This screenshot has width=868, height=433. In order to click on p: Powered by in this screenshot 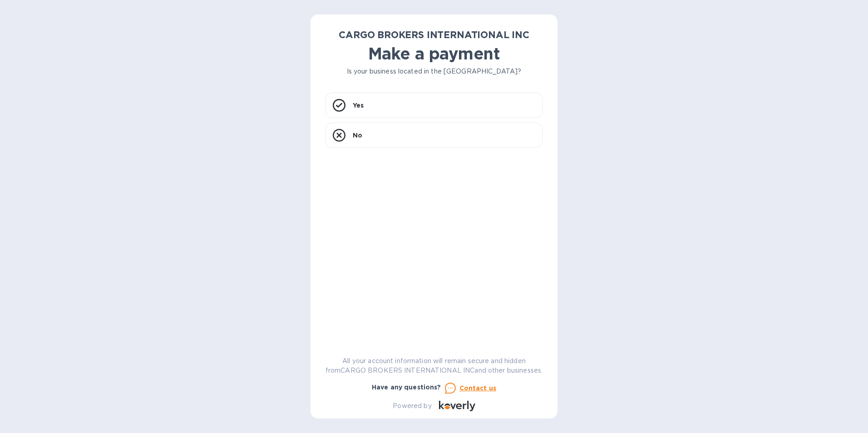, I will do `click(412, 406)`.